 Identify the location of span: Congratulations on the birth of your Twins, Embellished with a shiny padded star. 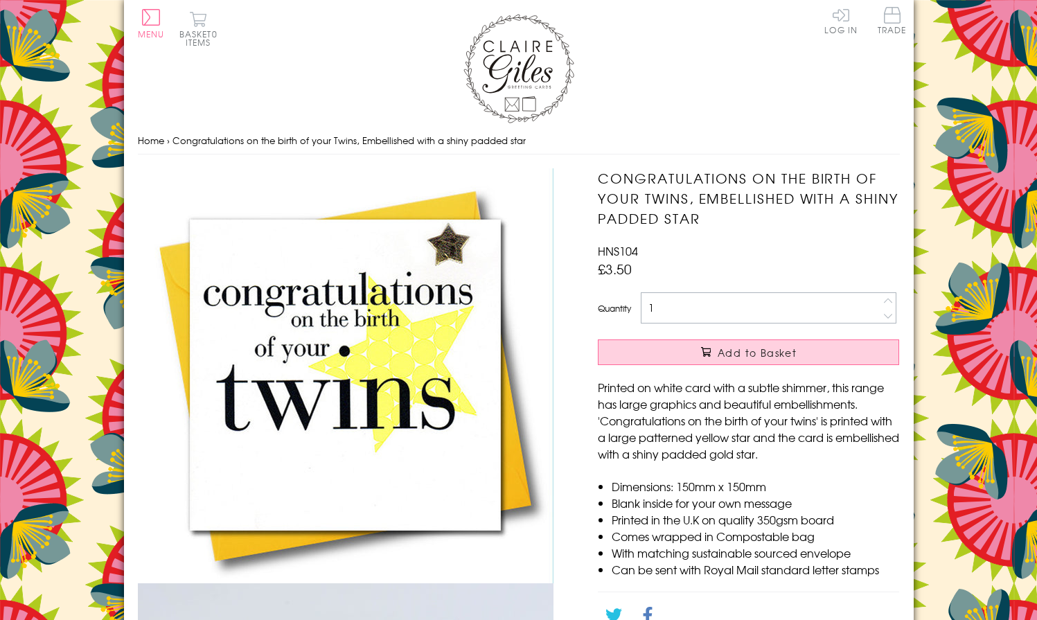
(349, 140).